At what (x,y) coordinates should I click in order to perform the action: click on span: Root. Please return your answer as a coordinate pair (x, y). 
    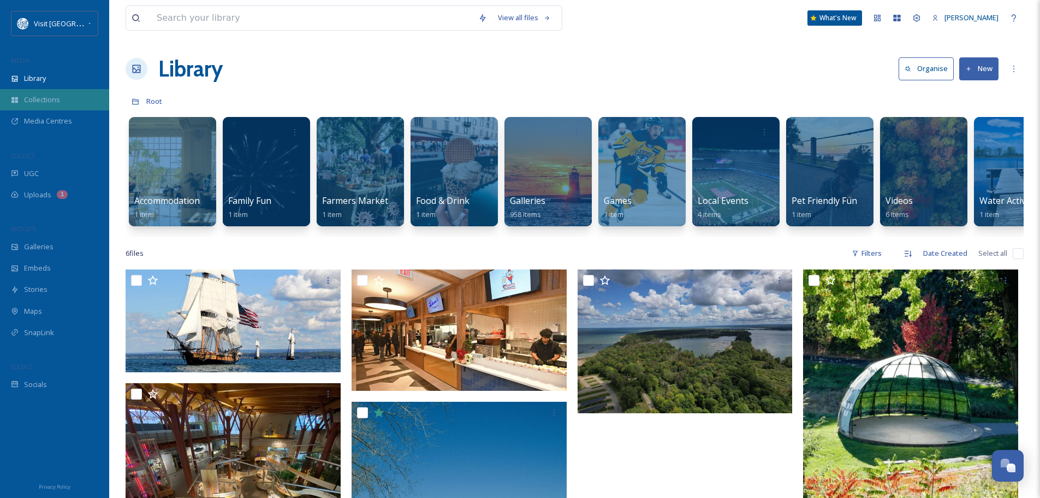
    Looking at the image, I should click on (154, 101).